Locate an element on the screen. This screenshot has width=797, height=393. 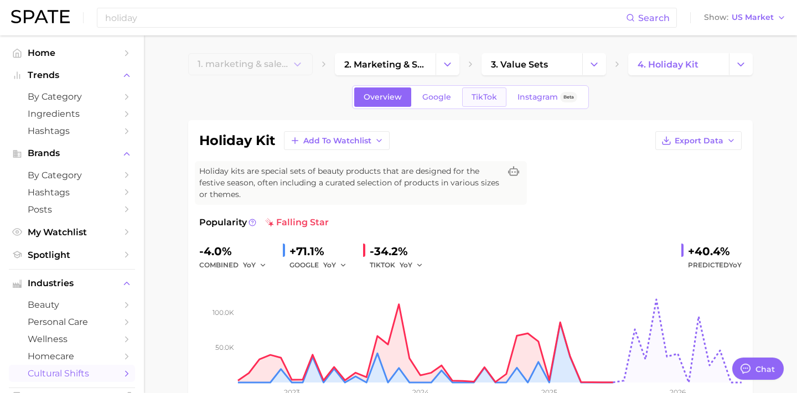
a: 4. holiday kit is located at coordinates (678, 64).